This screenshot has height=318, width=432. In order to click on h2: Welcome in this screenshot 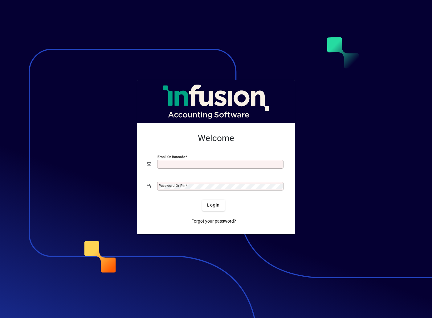, I will do `click(216, 138)`.